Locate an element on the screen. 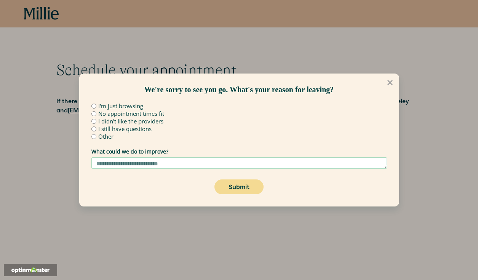 The image size is (478, 280). label: No appointment times fit is located at coordinates (131, 113).